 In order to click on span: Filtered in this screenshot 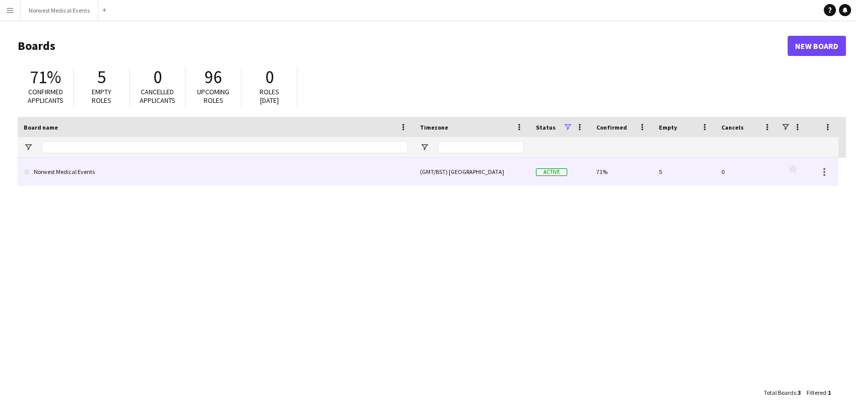, I will do `click(816, 392)`.